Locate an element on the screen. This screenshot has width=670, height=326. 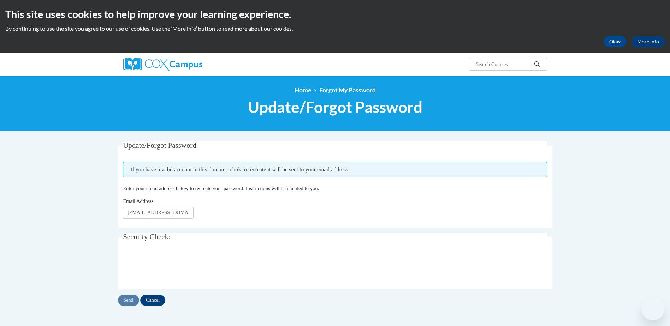
a: Cox Campus is located at coordinates (190, 64).